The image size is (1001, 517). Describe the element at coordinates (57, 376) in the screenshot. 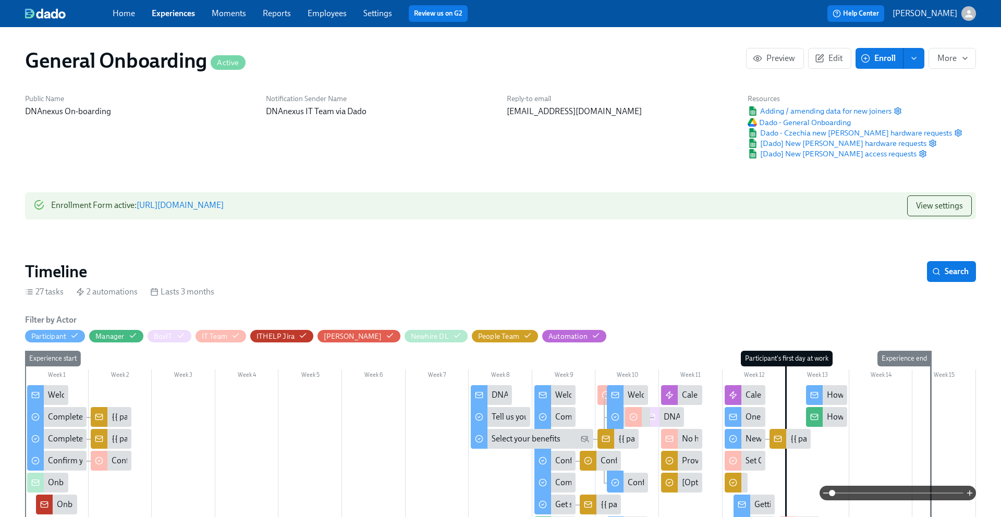

I see `div: Week 1` at that location.